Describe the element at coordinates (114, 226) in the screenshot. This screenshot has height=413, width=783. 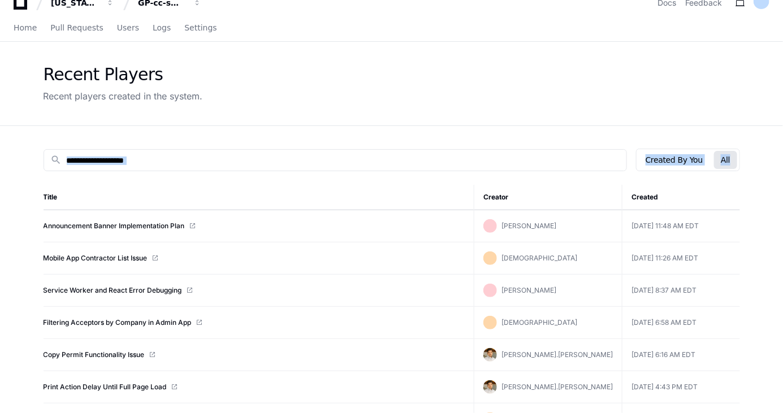
I see `a: Announcement Banner Implementation Plan` at that location.